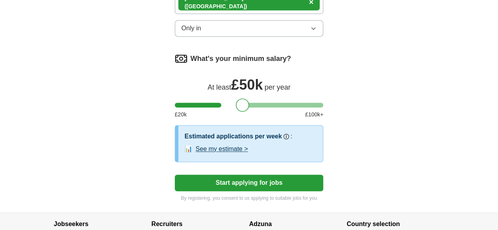 The height and width of the screenshot is (230, 498). I want to click on p: By registering, you consent to us applying to suitable jobs for you, so click(249, 198).